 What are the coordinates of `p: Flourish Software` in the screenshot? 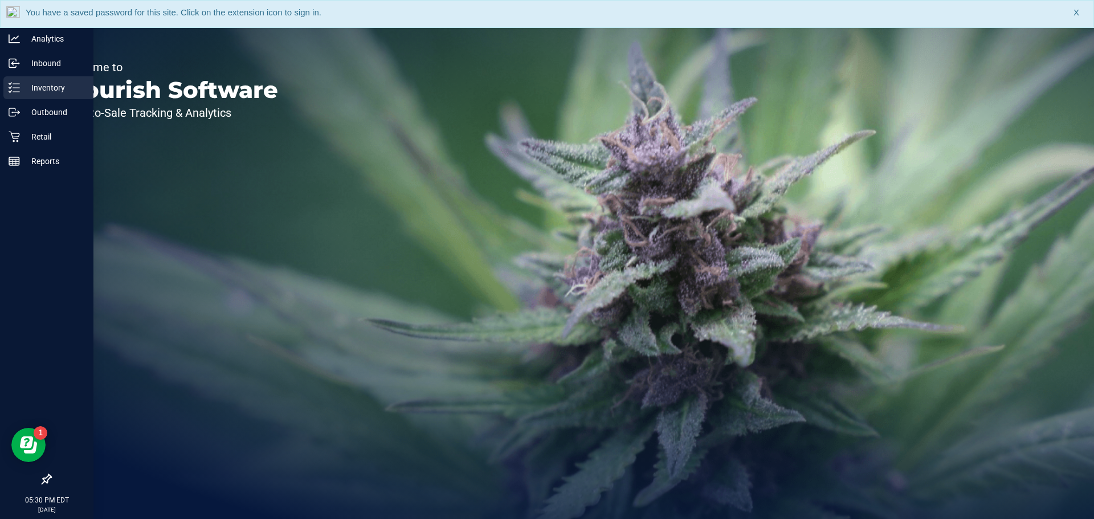 It's located at (170, 90).